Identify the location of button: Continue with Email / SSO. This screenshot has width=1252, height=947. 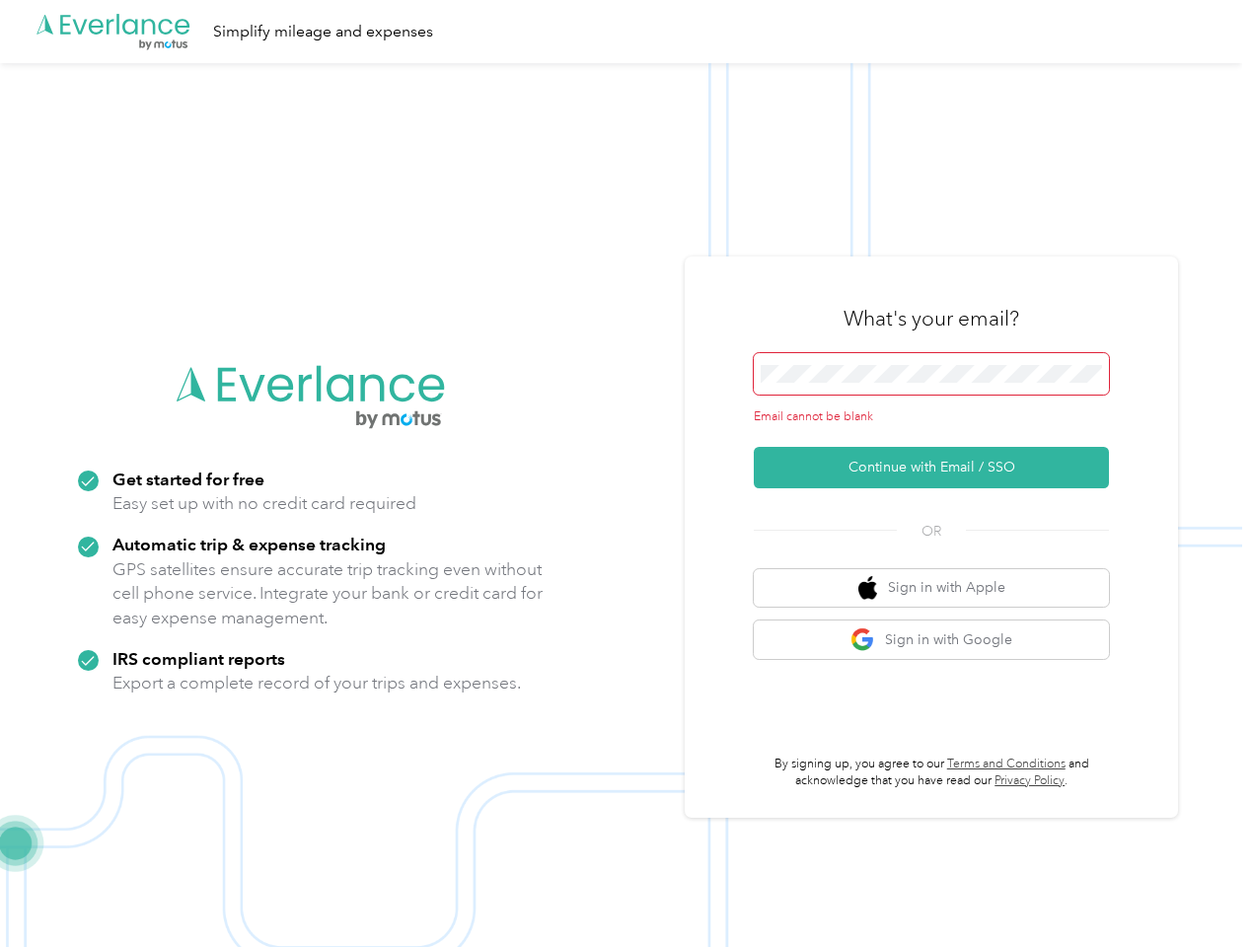
(931, 468).